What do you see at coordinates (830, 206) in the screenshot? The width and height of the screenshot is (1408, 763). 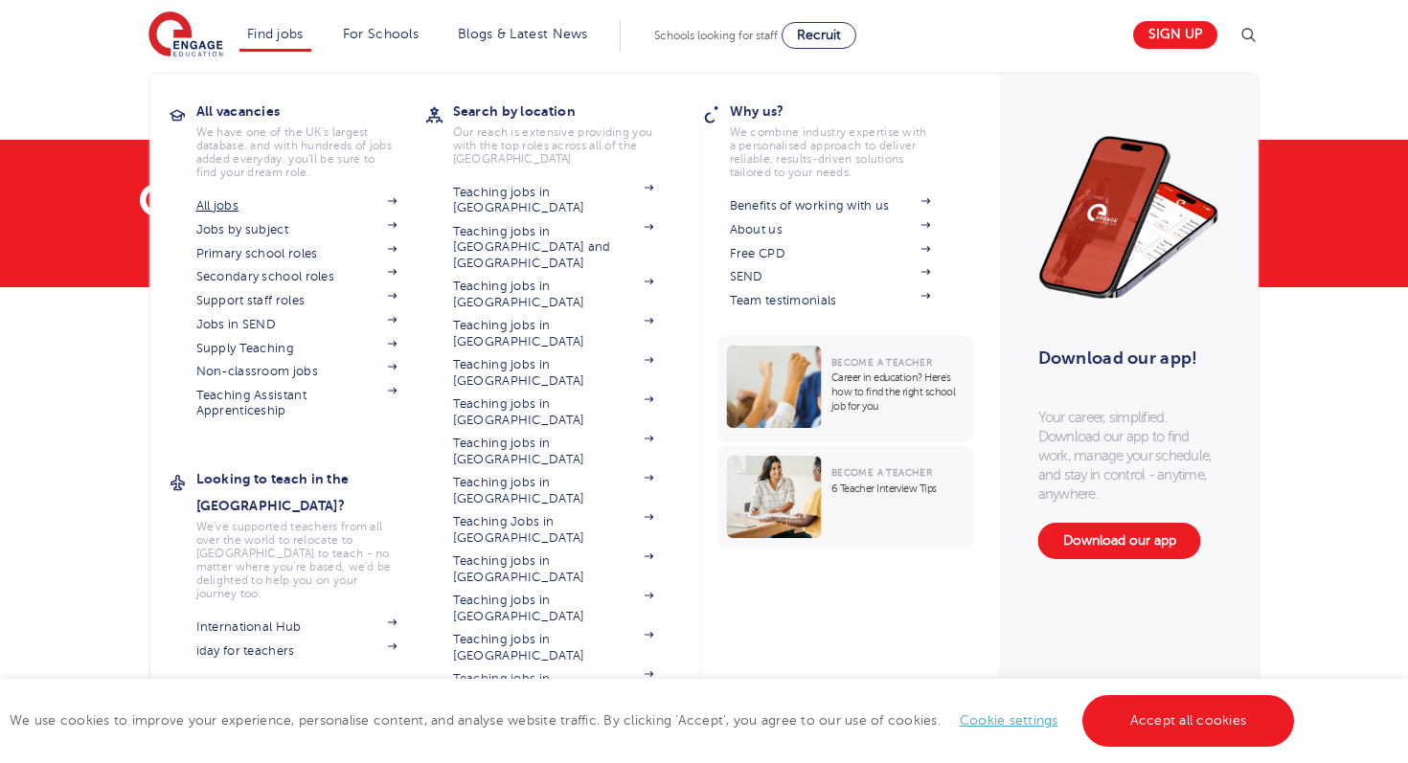 I see `a: Benefits of working with us` at bounding box center [830, 206].